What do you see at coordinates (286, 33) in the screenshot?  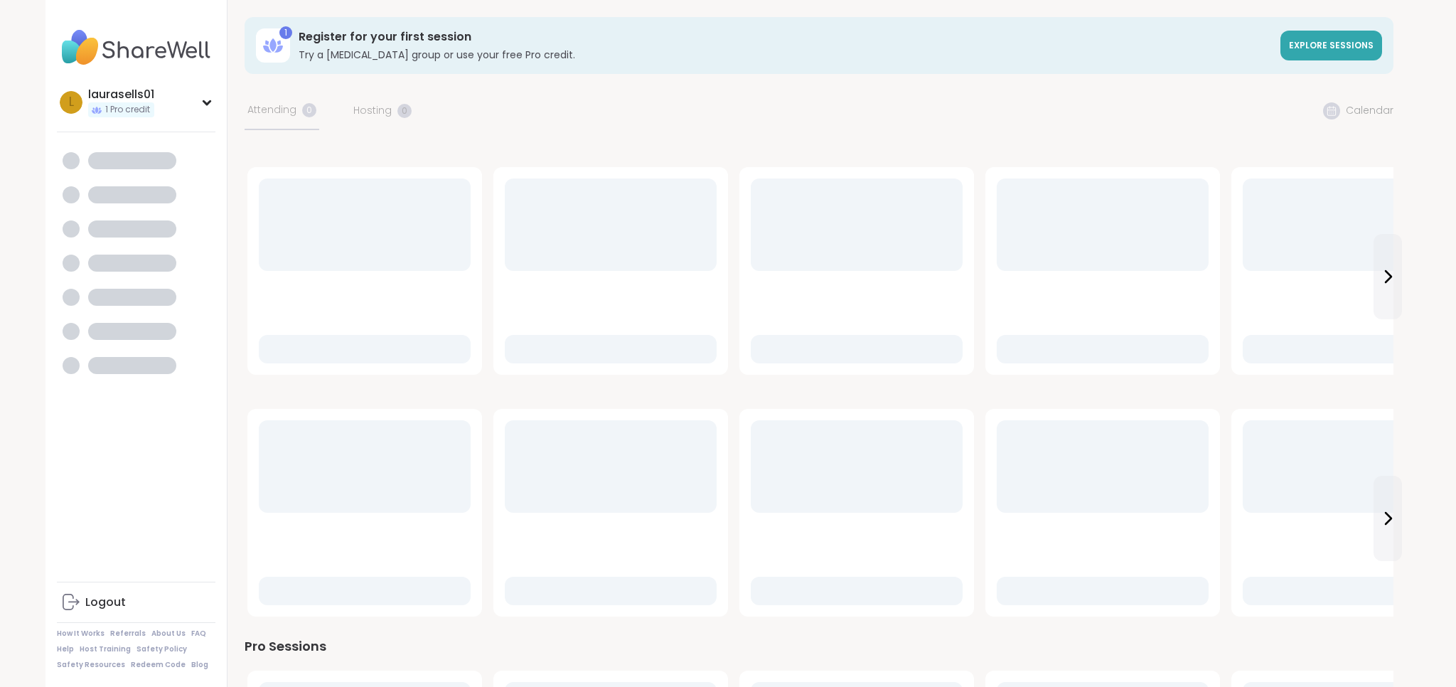 I see `div: 1` at bounding box center [286, 33].